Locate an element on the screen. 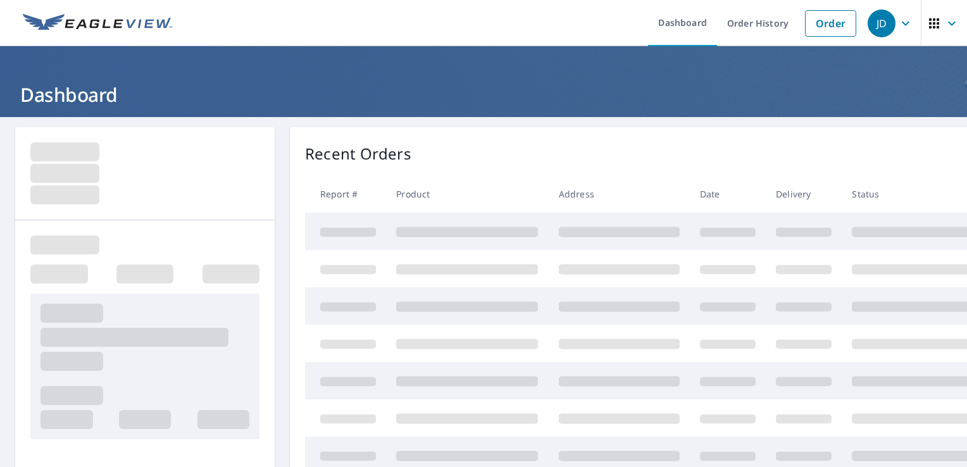 The height and width of the screenshot is (467, 967). a: Order is located at coordinates (830, 23).